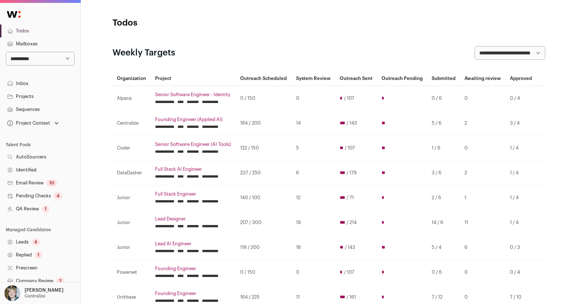 This screenshot has height=304, width=577. I want to click on th: Outreach Pending, so click(402, 79).